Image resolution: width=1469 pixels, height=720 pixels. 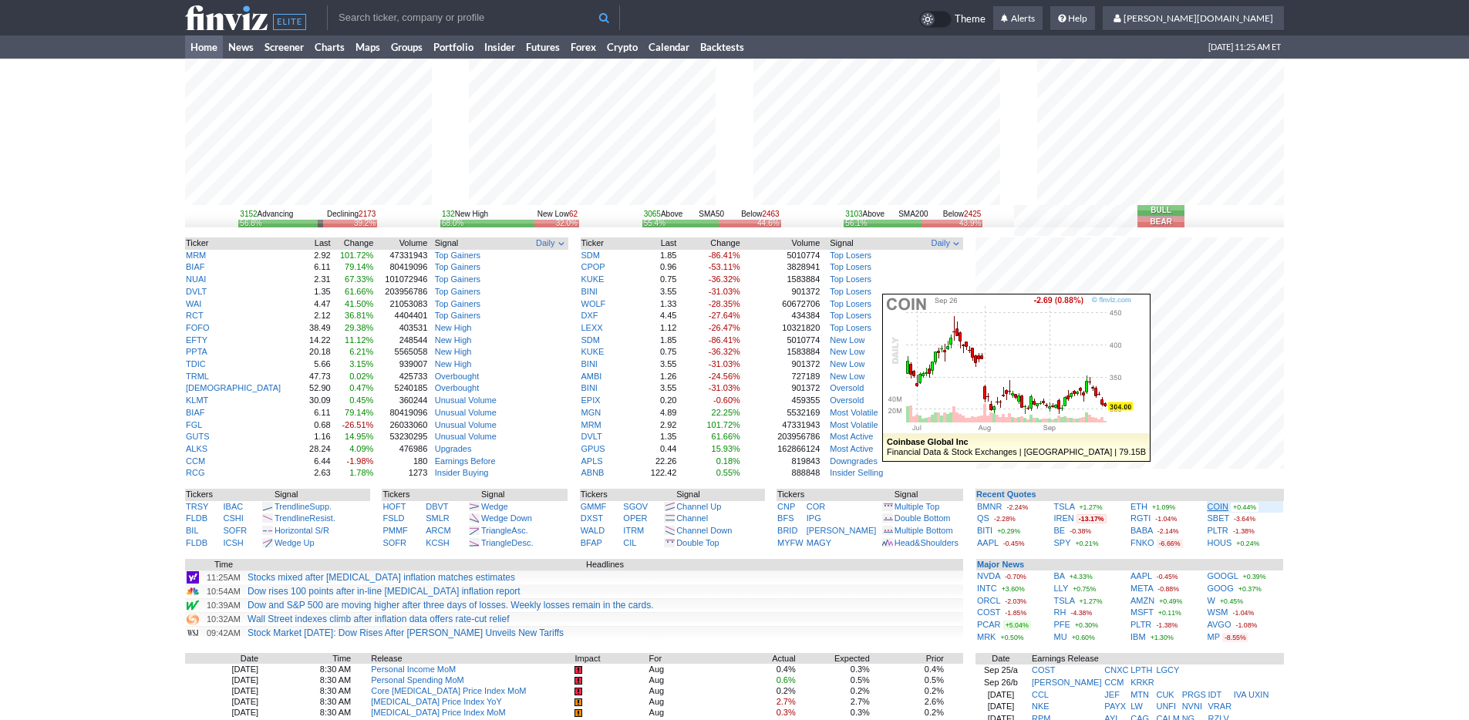 I want to click on a: OPER, so click(x=635, y=518).